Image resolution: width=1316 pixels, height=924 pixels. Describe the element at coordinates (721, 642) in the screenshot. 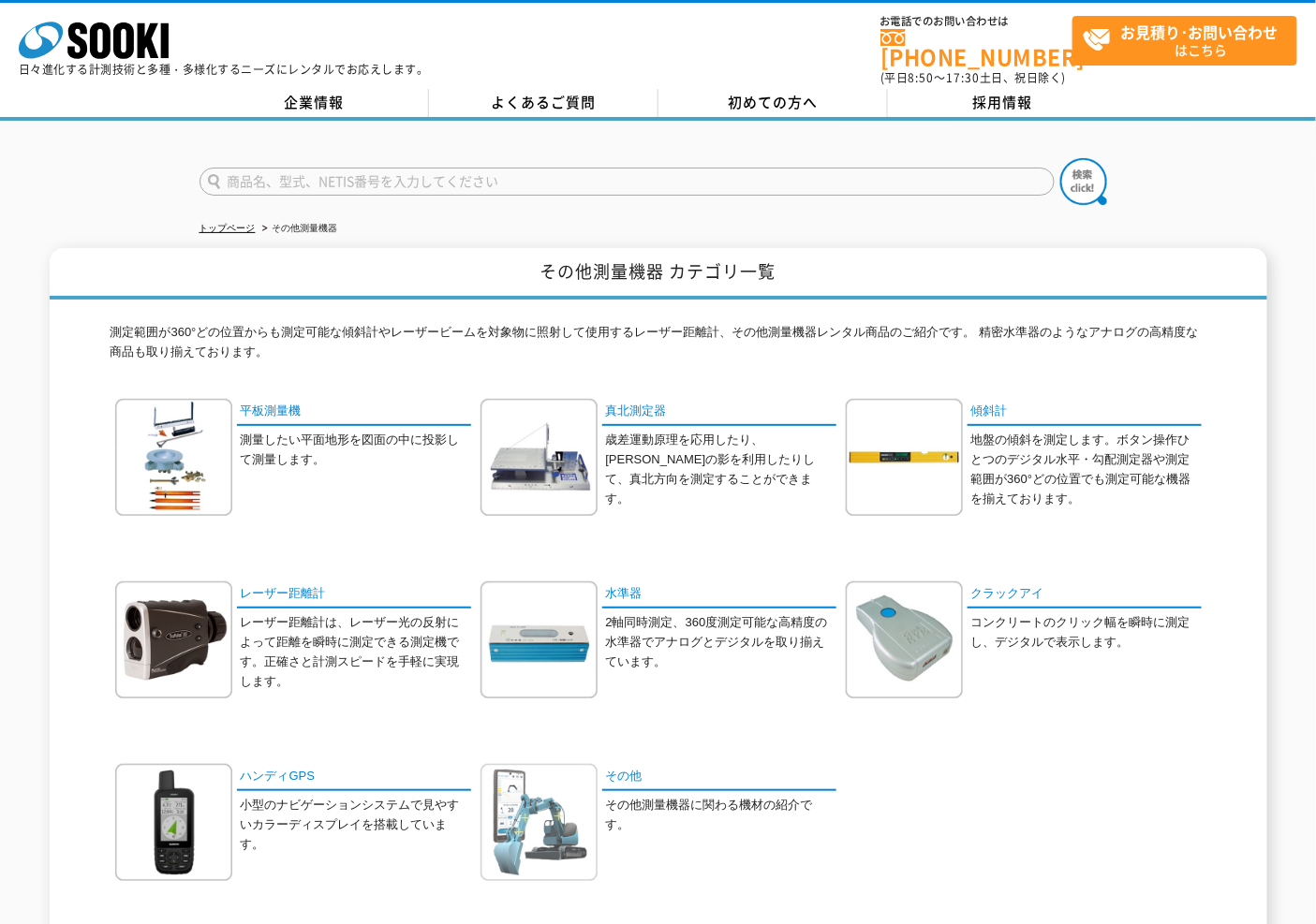

I see `p: 2軸同時測定、360度測定可能な高精度の水準器でアナログとデジタルを取り揃えています。` at that location.